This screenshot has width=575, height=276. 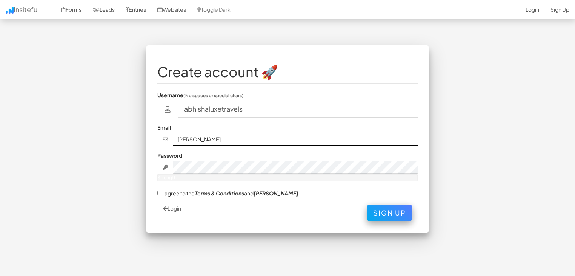 What do you see at coordinates (229, 193) in the screenshot?
I see `label: I agree to the and .` at bounding box center [229, 193].